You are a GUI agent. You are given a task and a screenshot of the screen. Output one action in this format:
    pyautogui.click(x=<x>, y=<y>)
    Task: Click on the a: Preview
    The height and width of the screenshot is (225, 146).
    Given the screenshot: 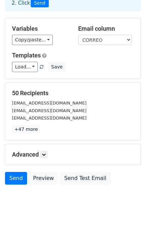 What is the action you would take?
    pyautogui.click(x=43, y=179)
    